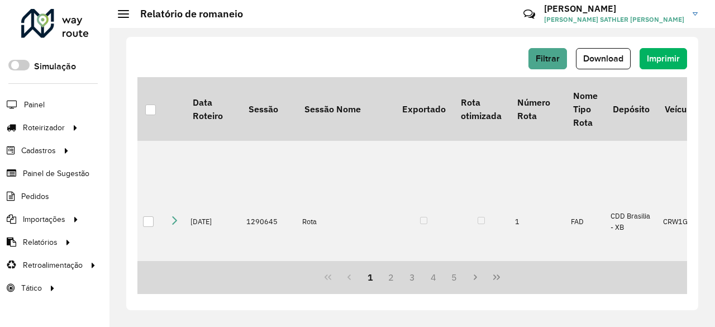 This screenshot has width=715, height=327. Describe the element at coordinates (585, 221) in the screenshot. I see `td: FAD` at that location.